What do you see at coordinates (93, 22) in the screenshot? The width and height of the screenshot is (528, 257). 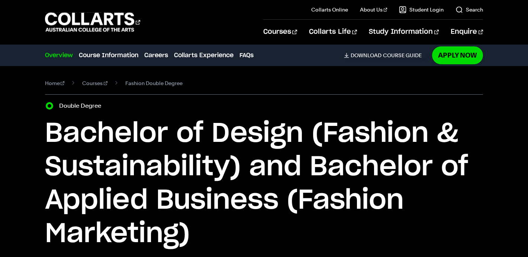 I see `div: Go to homepage` at bounding box center [93, 22].